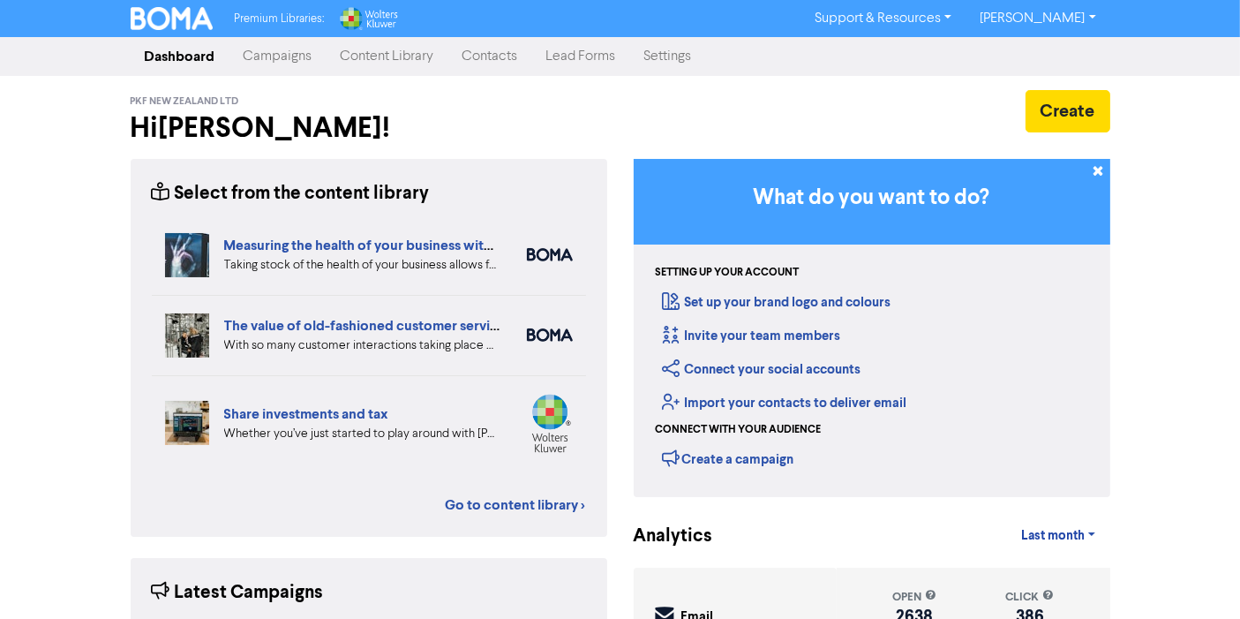 The width and height of the screenshot is (1240, 619). What do you see at coordinates (662, 536) in the screenshot?
I see `div: Analytics` at bounding box center [662, 536].